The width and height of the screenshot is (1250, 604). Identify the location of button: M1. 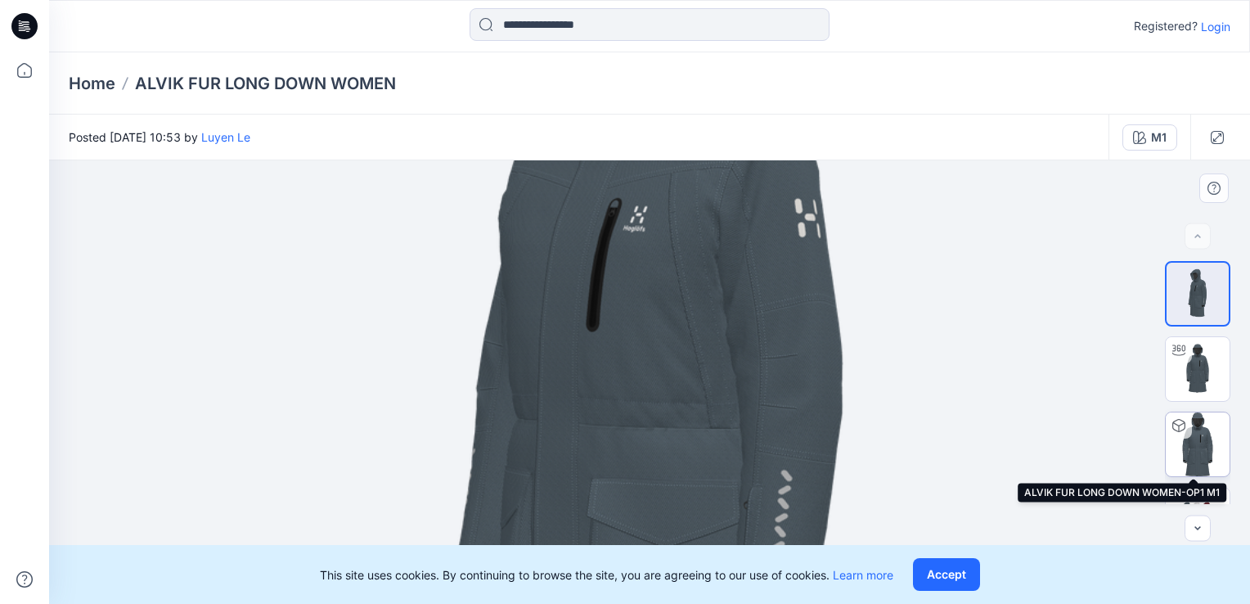
(1149, 137).